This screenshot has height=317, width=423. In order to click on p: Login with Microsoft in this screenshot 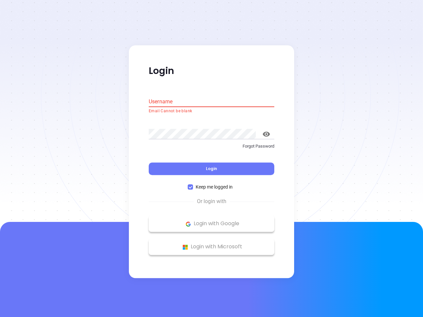, I will do `click(211, 247)`.